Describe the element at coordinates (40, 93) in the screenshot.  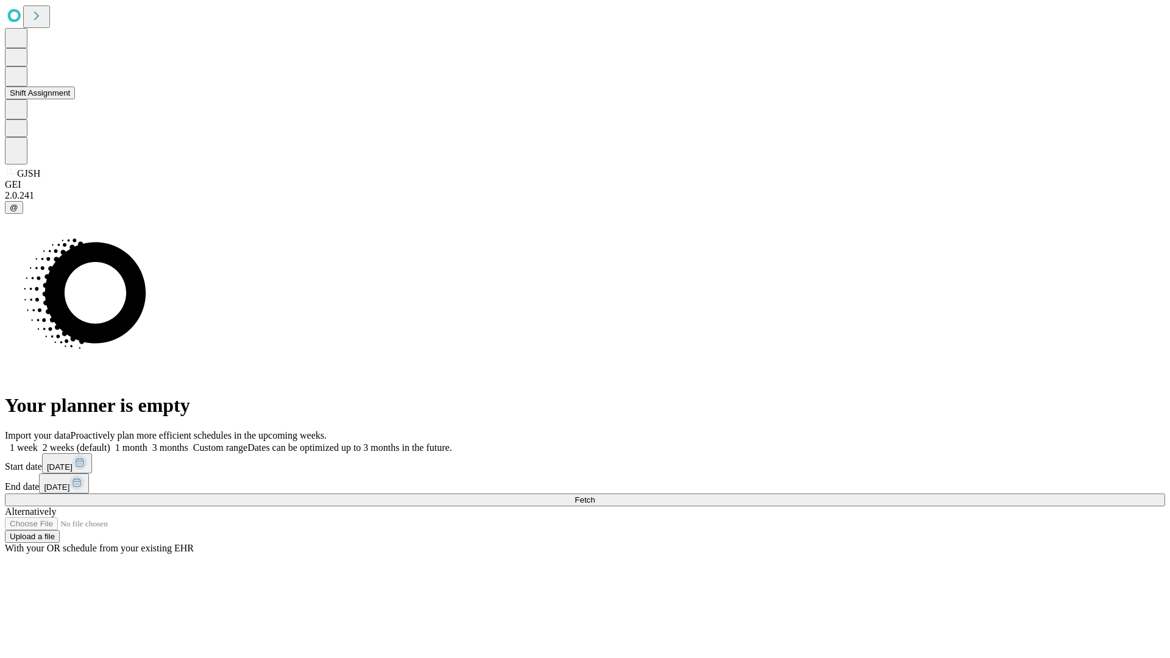
I see `button: Shift Assignment` at that location.